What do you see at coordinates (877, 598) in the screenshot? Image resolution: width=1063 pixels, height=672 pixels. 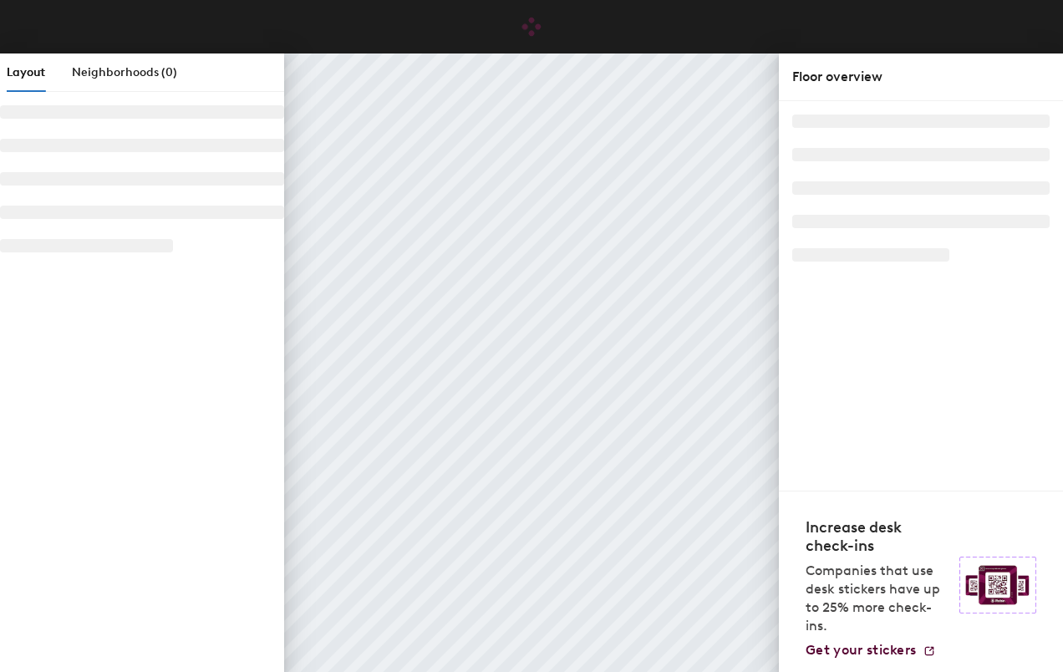 I see `p: Companies that use desk stickers have up to 25% more check-ins.` at bounding box center [877, 598].